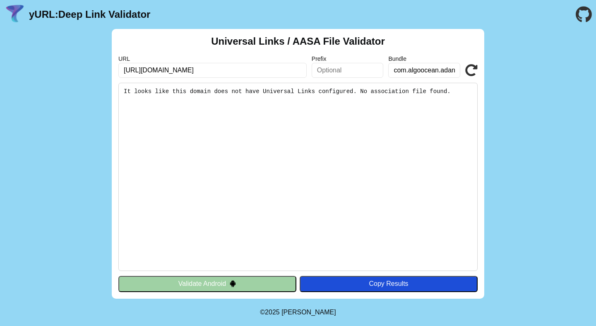 This screenshot has width=596, height=326. I want to click on h2: Universal Links / AASA File Validator, so click(298, 41).